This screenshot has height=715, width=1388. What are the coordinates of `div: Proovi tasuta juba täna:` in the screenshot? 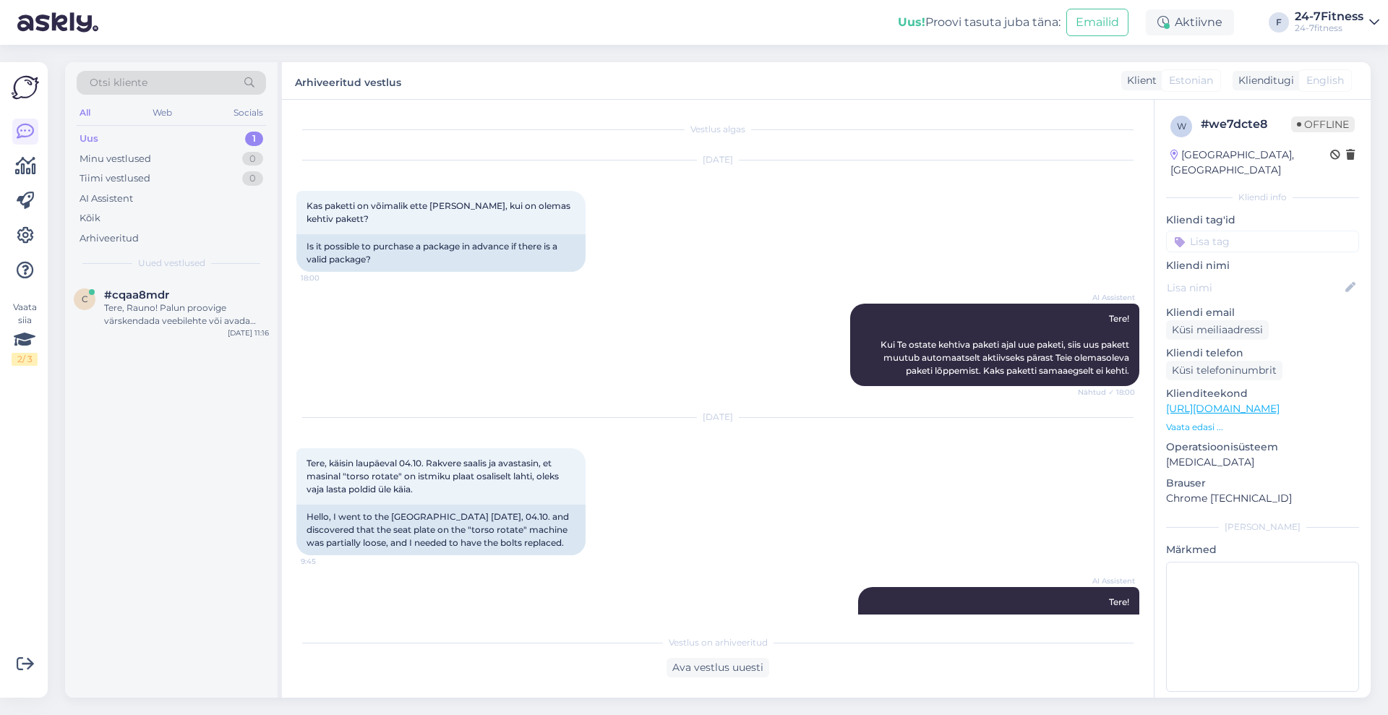 It's located at (979, 22).